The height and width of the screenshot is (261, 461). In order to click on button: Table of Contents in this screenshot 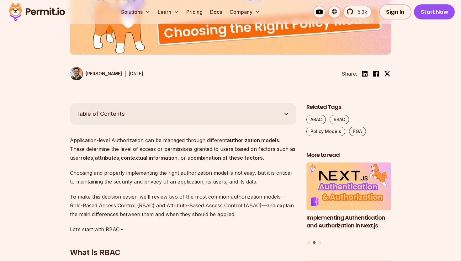, I will do `click(183, 114)`.